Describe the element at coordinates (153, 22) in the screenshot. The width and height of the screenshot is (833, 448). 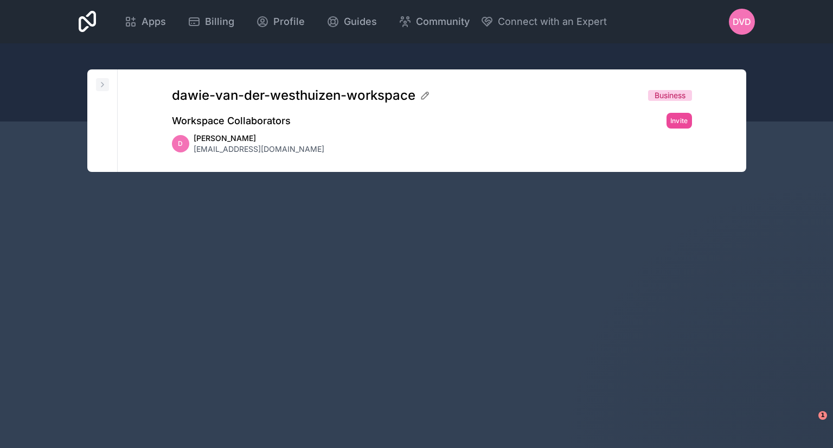
I see `span: Apps` at that location.